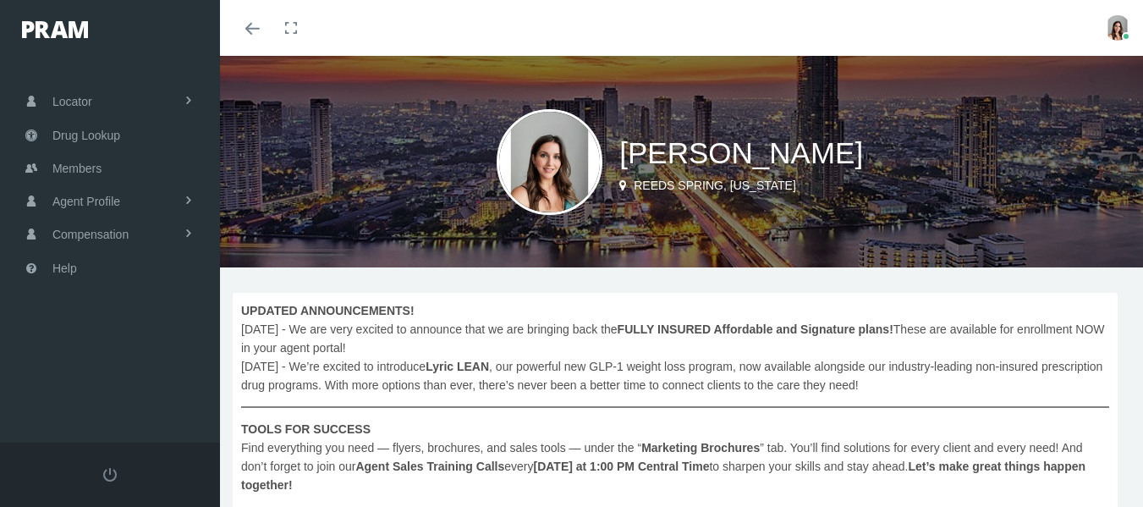  What do you see at coordinates (457, 366) in the screenshot?
I see `b: Lyric LEAN` at bounding box center [457, 366].